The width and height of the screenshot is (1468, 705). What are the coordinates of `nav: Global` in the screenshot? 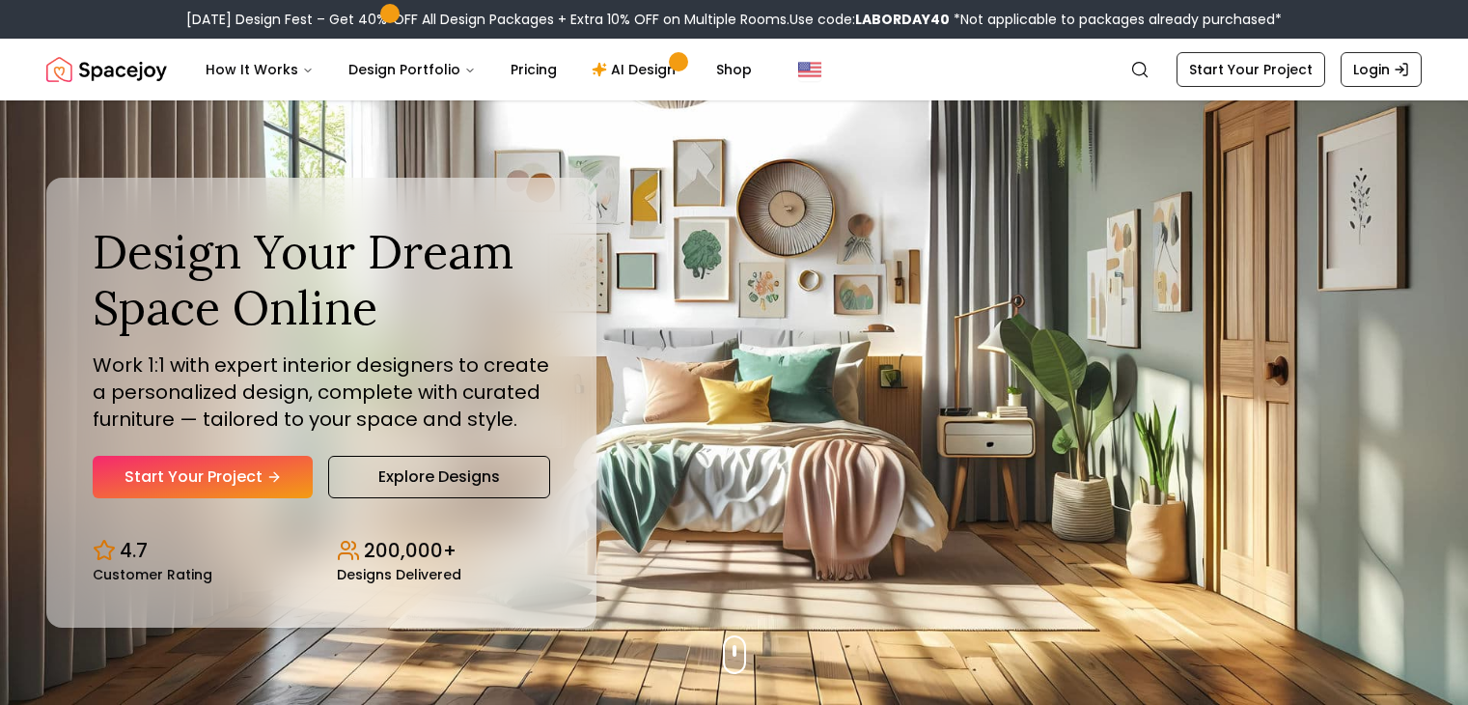 It's located at (734, 70).